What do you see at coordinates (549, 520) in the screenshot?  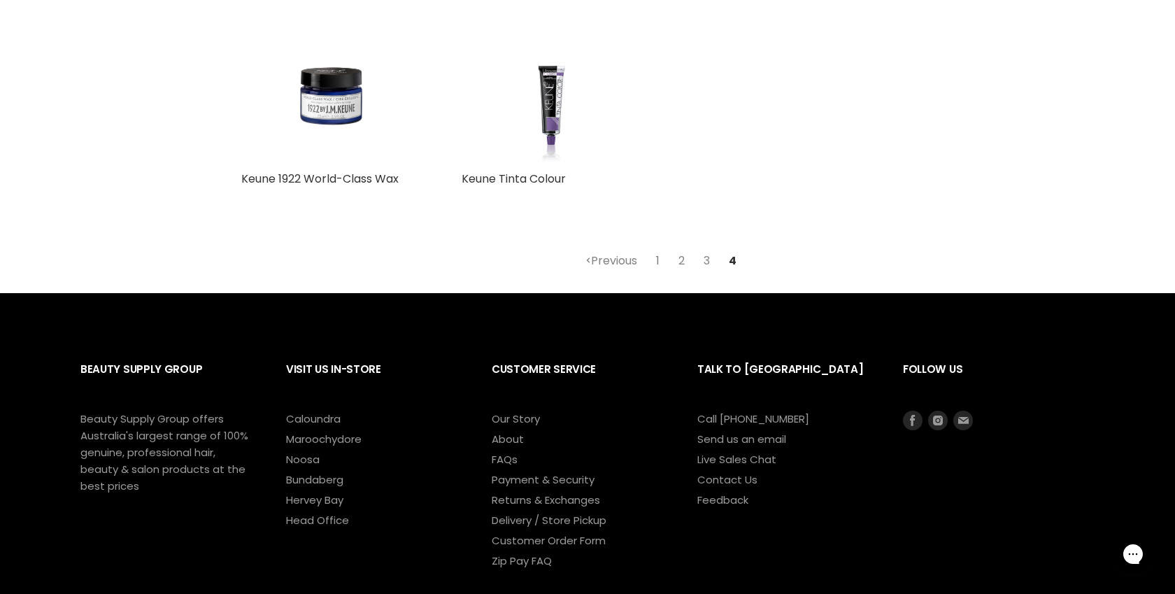 I see `a: Delivery / Store Pickup` at bounding box center [549, 520].